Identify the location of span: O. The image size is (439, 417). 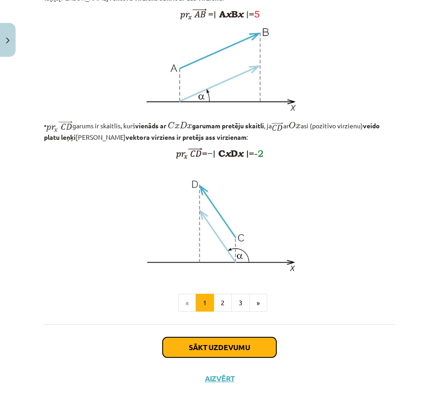
(292, 125).